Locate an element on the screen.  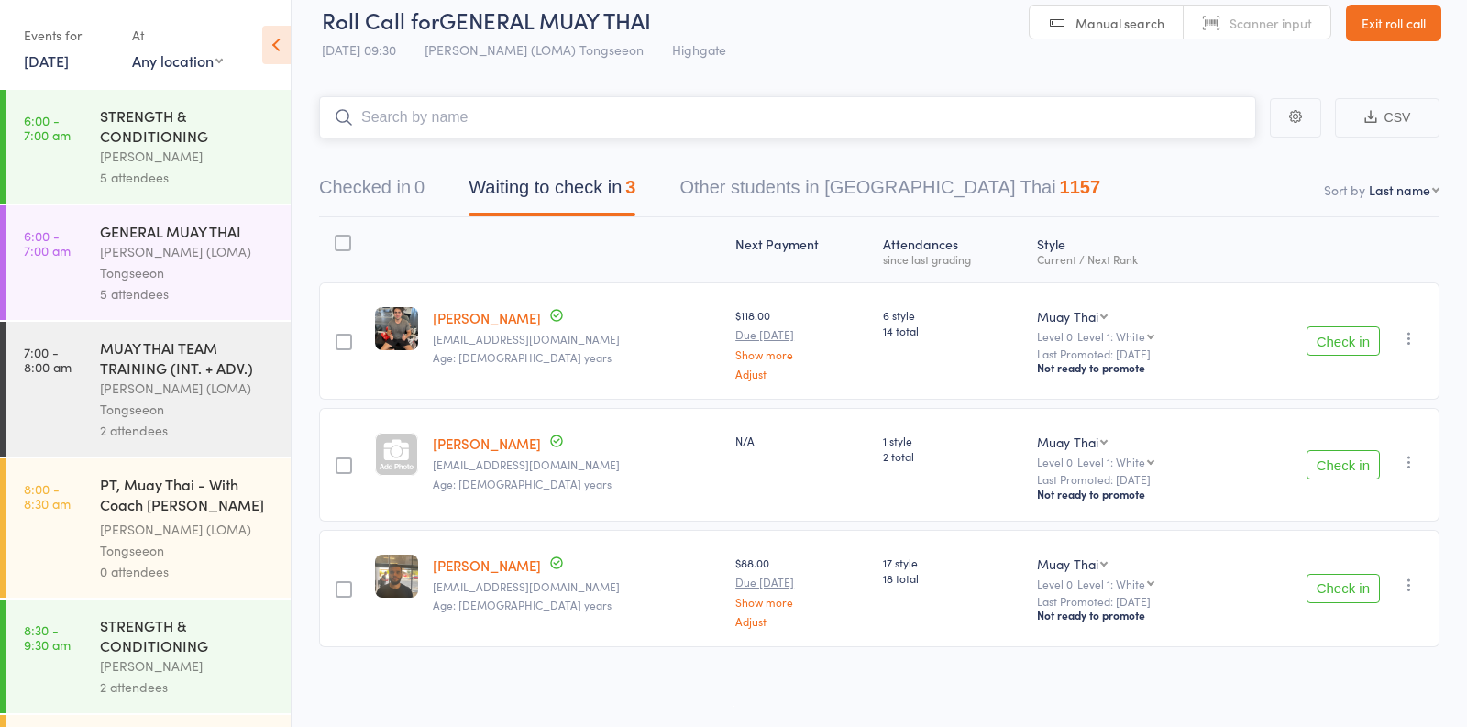
span: Manual search is located at coordinates (1119, 23).